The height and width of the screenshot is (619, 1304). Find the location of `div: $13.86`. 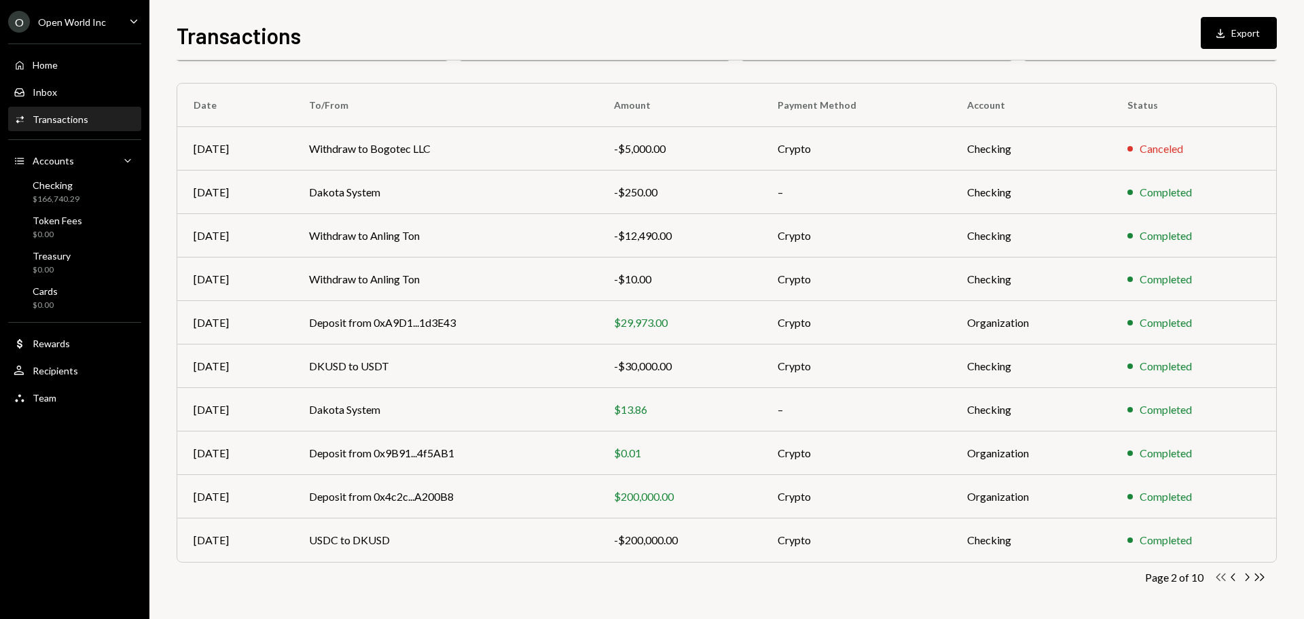

div: $13.86 is located at coordinates (679, 410).